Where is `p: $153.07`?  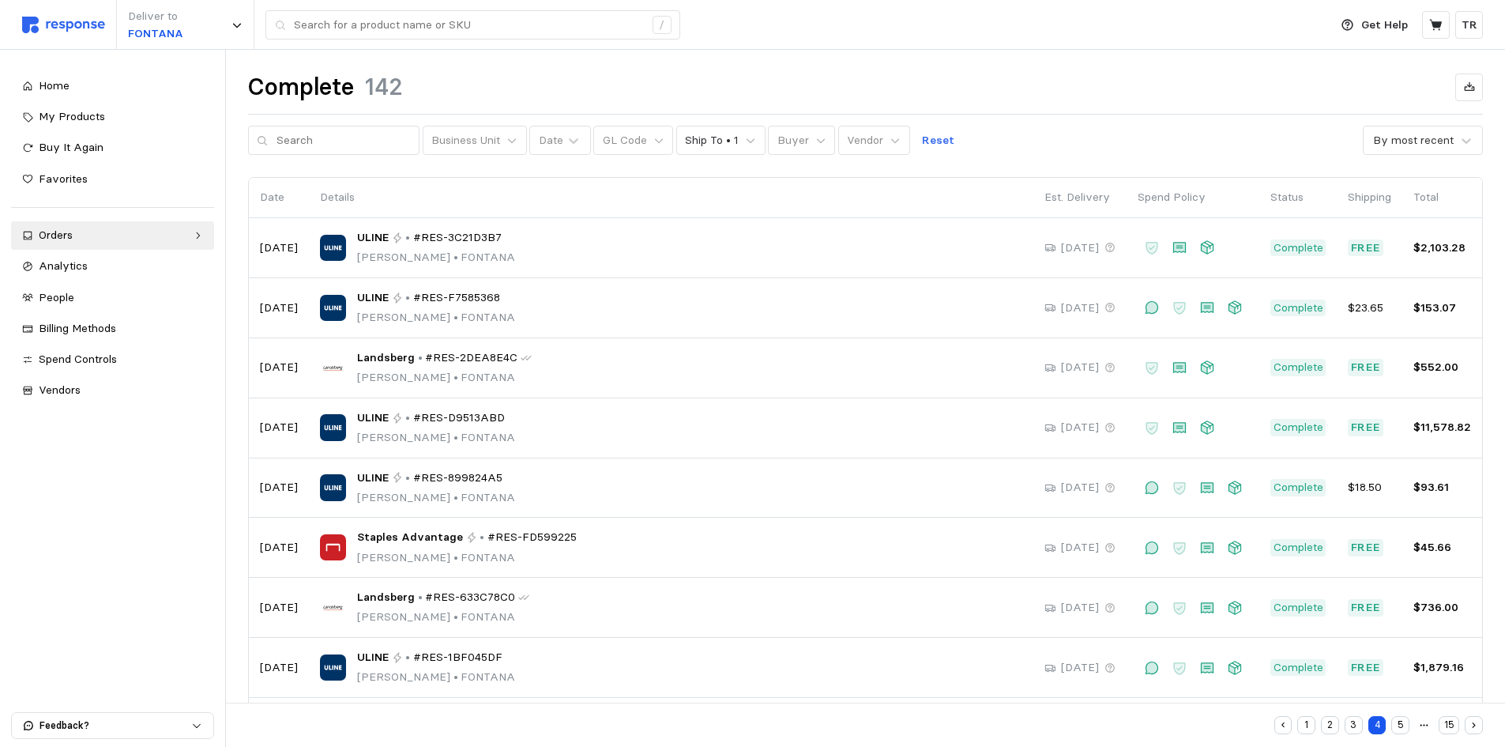 p: $153.07 is located at coordinates (1442, 308).